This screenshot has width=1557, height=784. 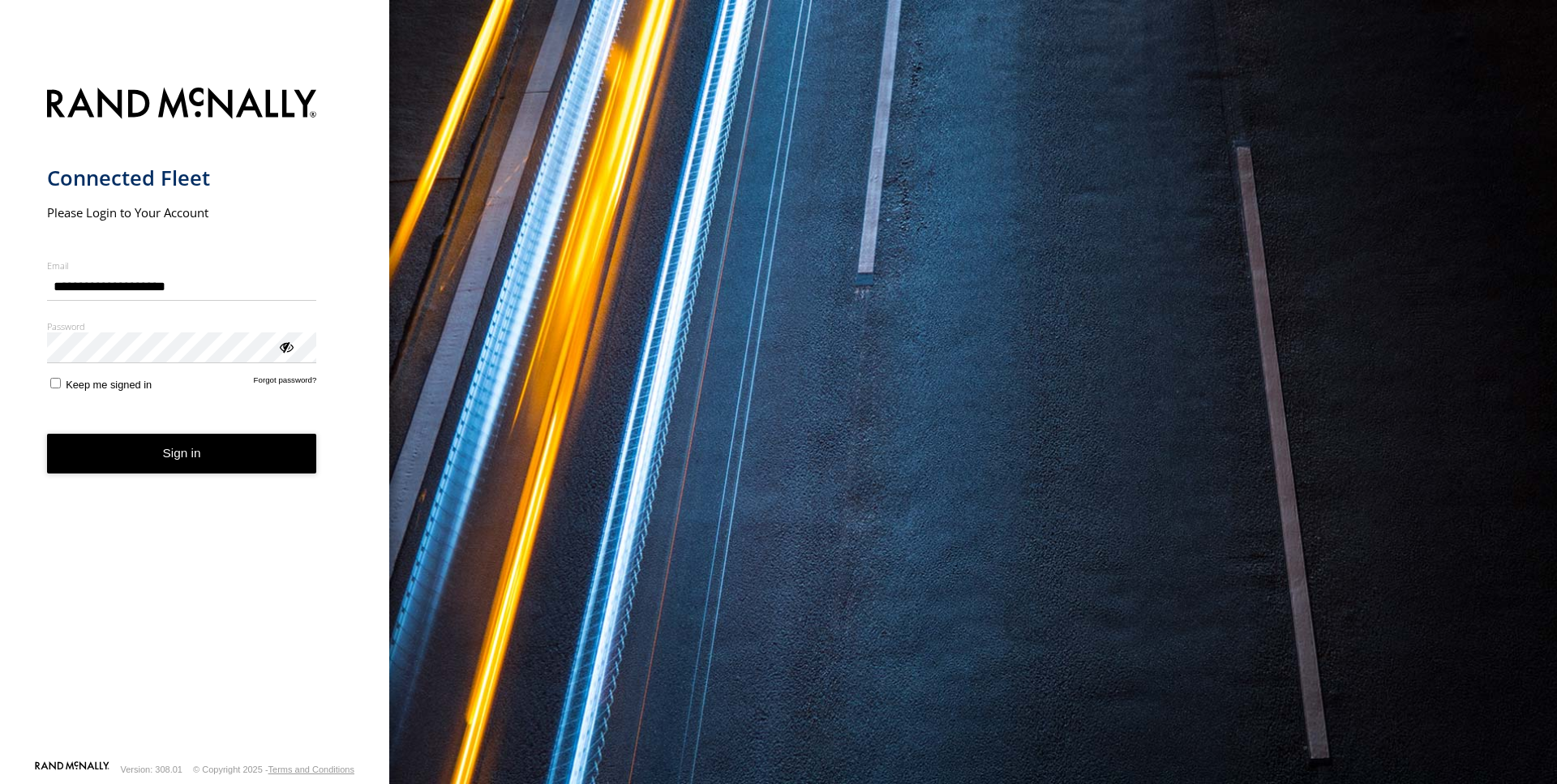 What do you see at coordinates (182, 213) in the screenshot?
I see `h2: Please Login to Your Account` at bounding box center [182, 213].